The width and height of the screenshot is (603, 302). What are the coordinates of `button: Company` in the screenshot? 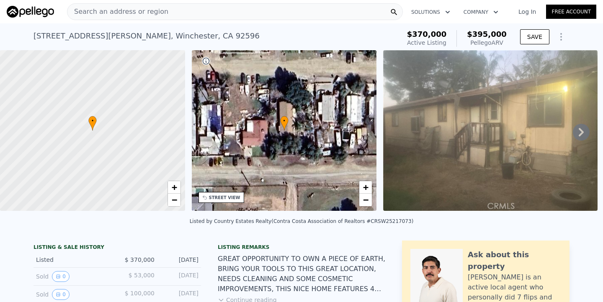 It's located at (480, 12).